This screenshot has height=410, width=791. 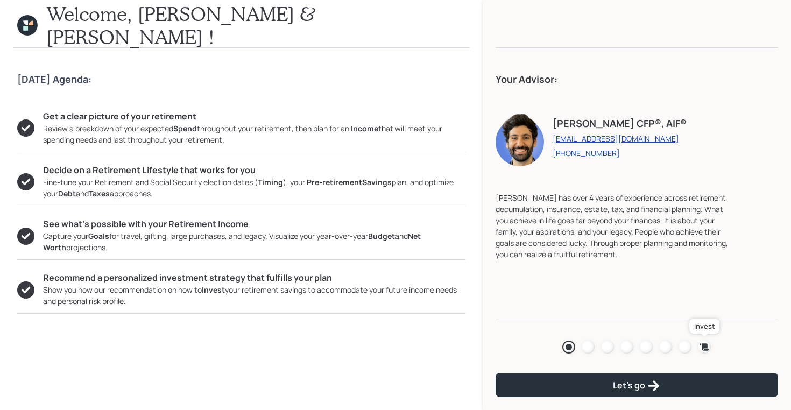 What do you see at coordinates (254, 278) in the screenshot?
I see `h5: Recommend a personalized investment strategy that fulfills your plan` at bounding box center [254, 278].